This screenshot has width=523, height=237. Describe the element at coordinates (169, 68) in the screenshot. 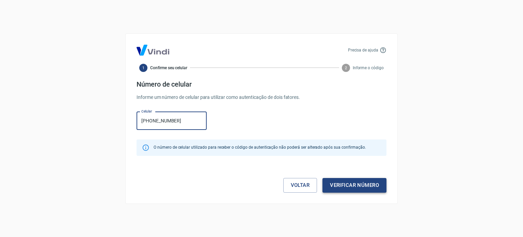

I see `span: Confirme seu celular` at that location.